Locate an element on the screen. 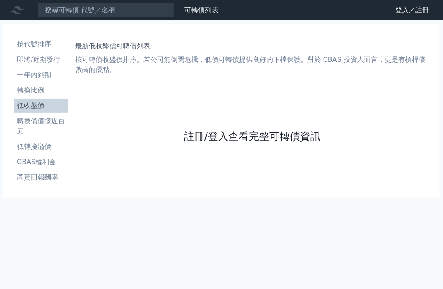 The image size is (443, 289). a: 可轉債列表 is located at coordinates (201, 10).